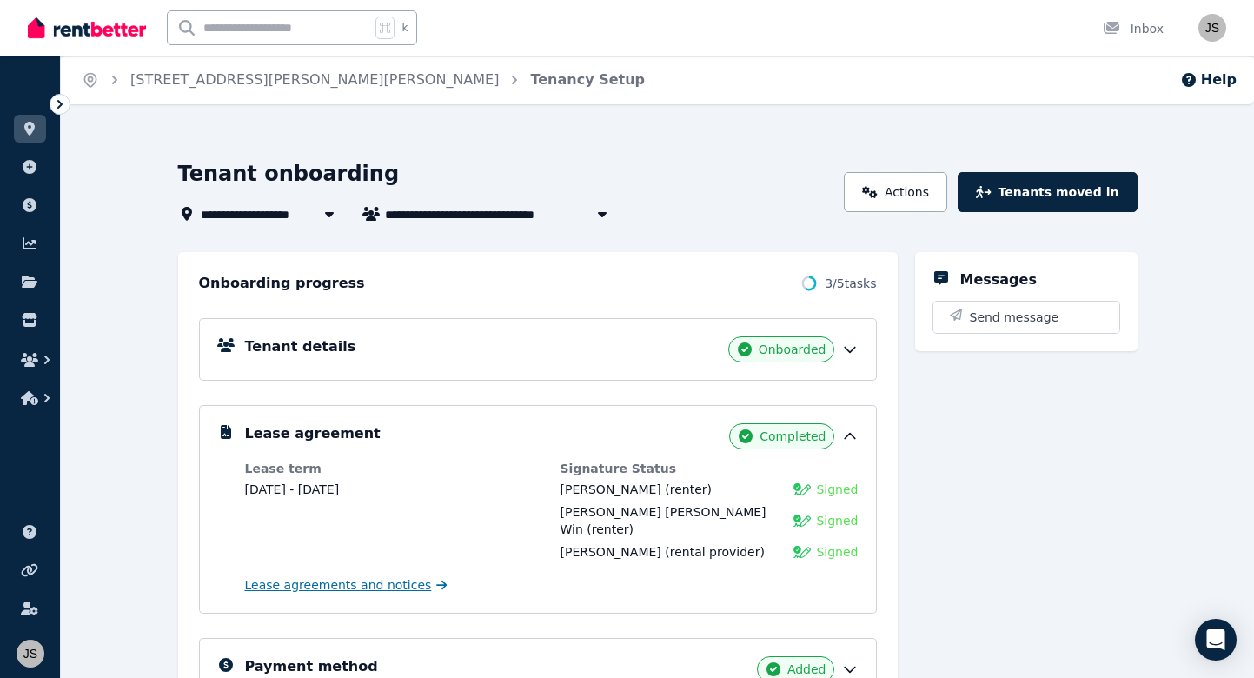  Describe the element at coordinates (404, 28) in the screenshot. I see `span: k` at that location.